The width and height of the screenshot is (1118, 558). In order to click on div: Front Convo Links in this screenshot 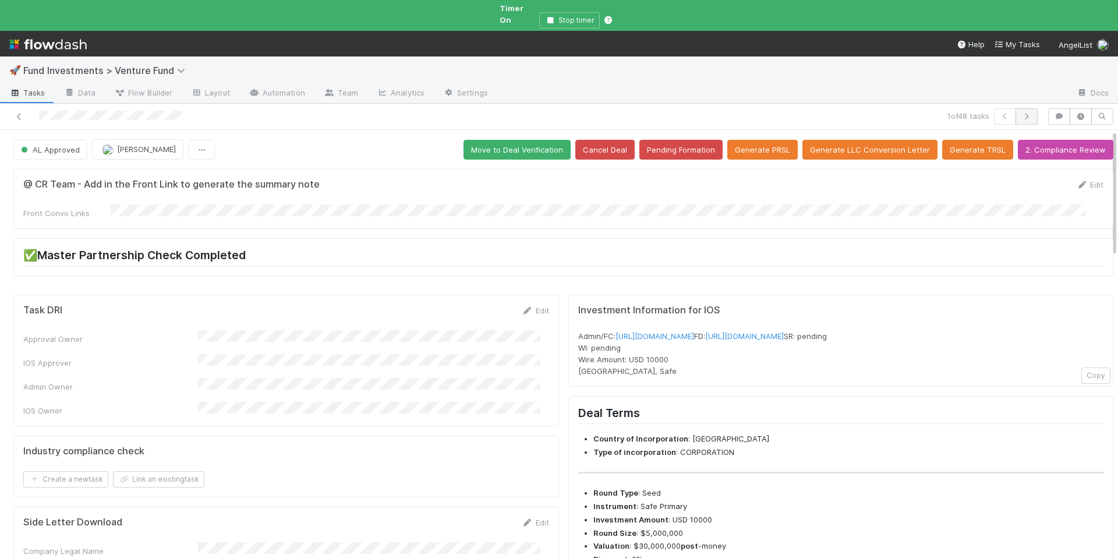, I will do `click(67, 213)`.